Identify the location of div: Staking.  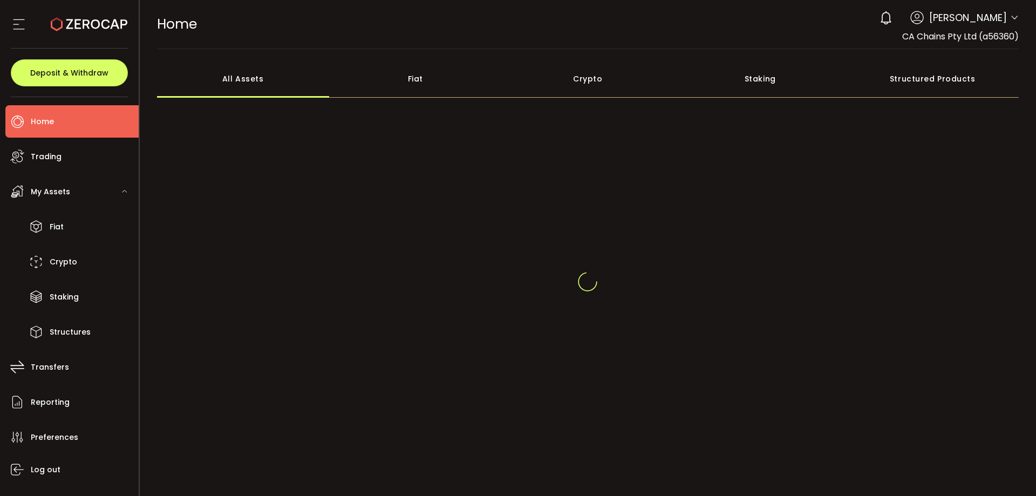
(760, 79).